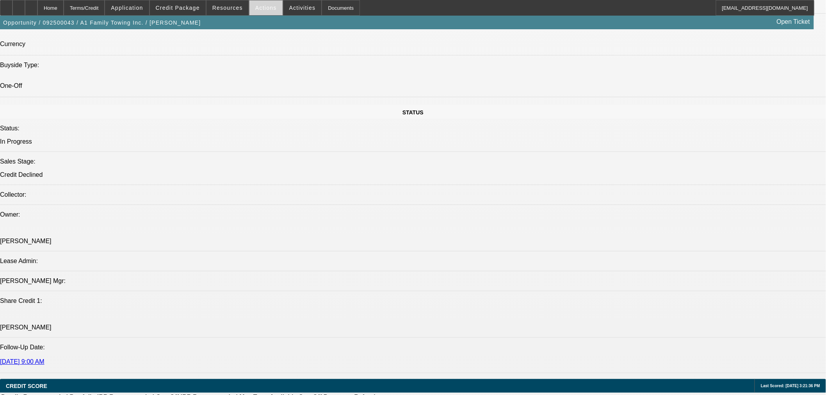  I want to click on span: Activities, so click(302, 8).